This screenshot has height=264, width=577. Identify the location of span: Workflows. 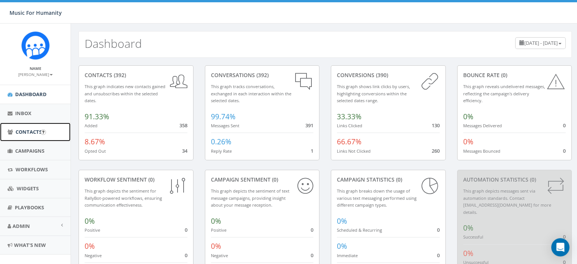
(31, 169).